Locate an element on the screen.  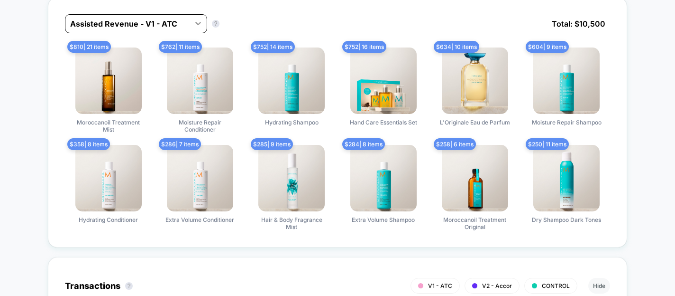
span: Moisture Repair Shampoo is located at coordinates (567, 122).